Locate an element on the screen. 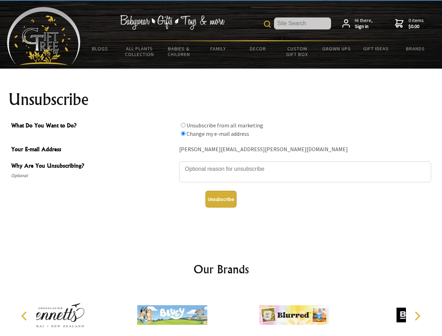  a: BLOGS is located at coordinates (100, 49).